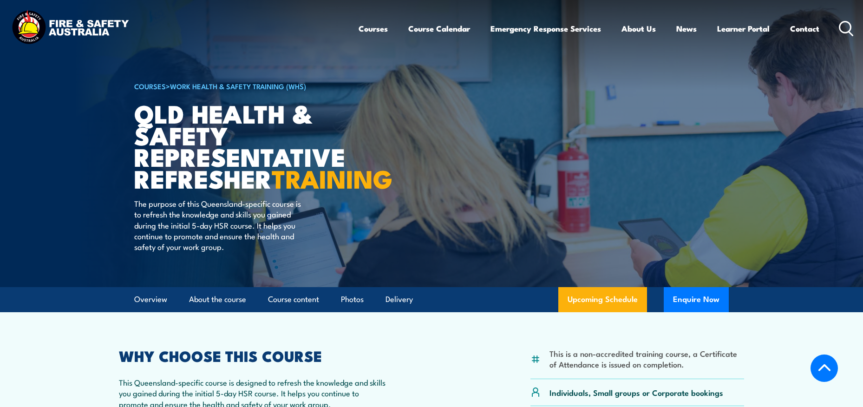  Describe the element at coordinates (150, 86) in the screenshot. I see `a: COURSES` at that location.